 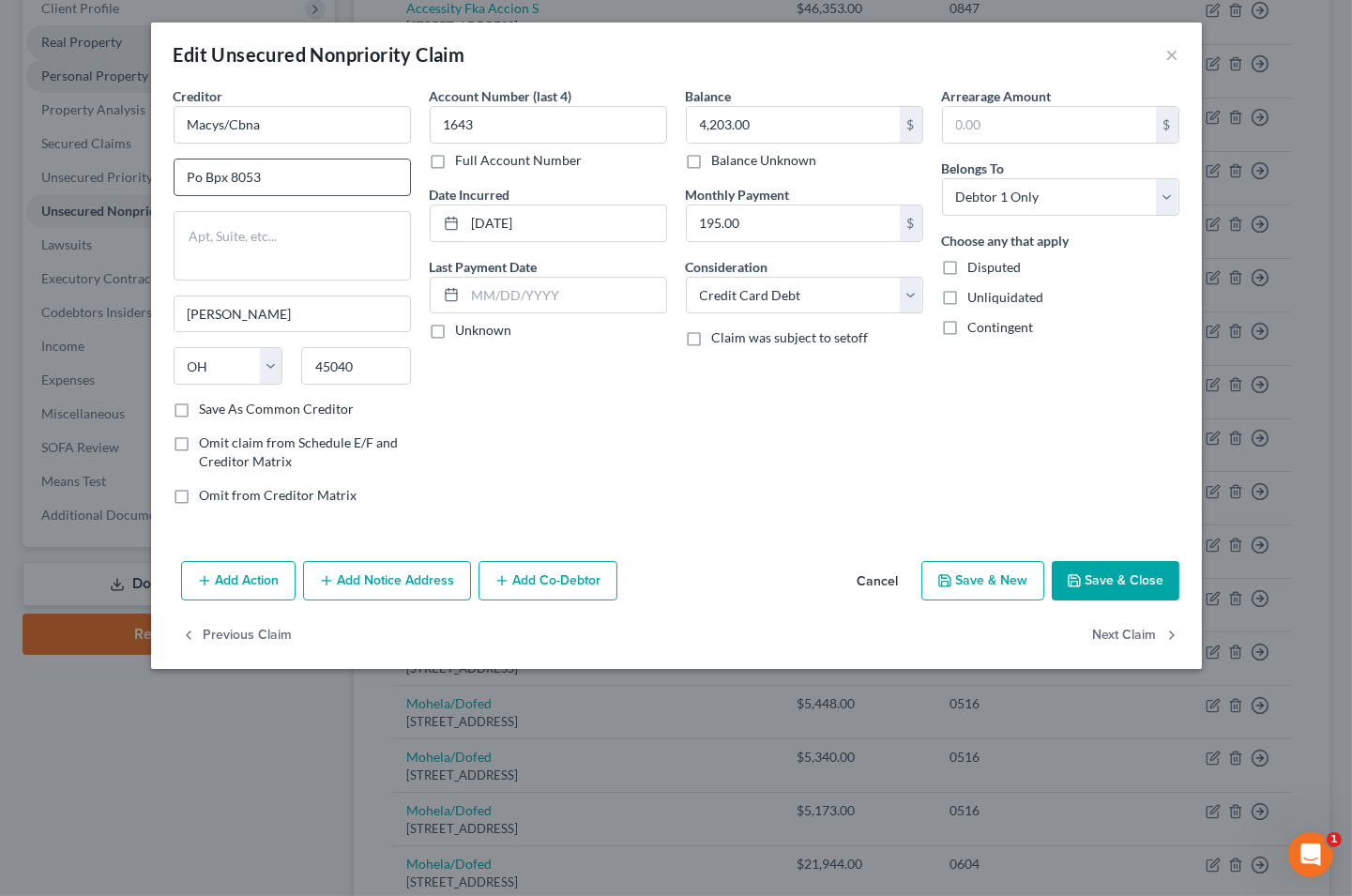 What do you see at coordinates (548, 125) in the screenshot?
I see `input: XXXX` at bounding box center [548, 125].